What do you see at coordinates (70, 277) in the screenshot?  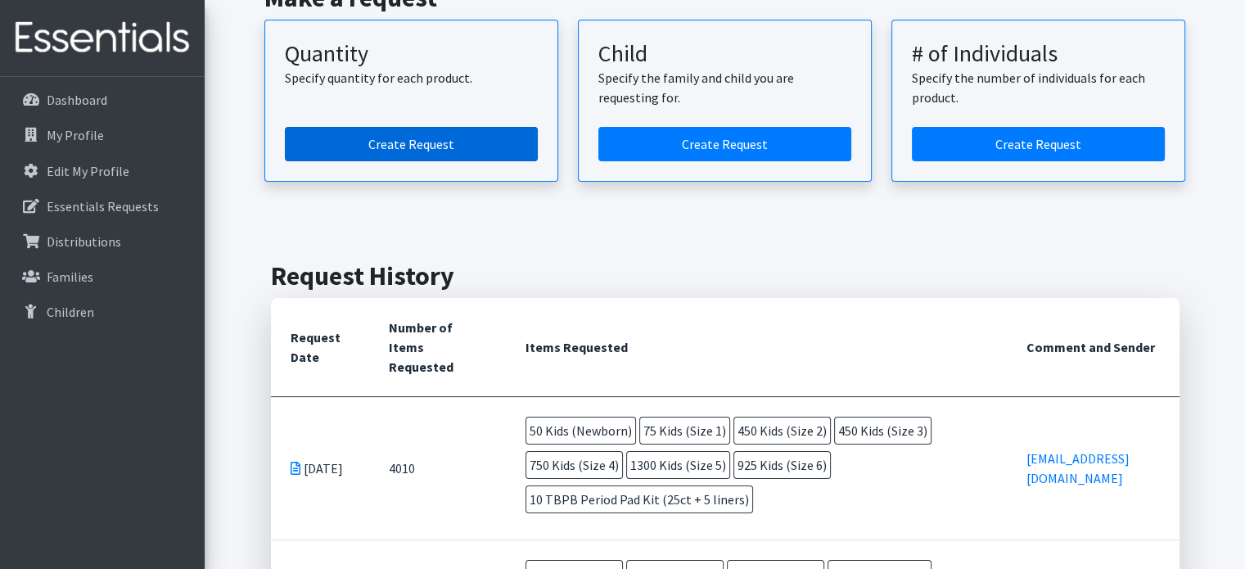 I see `p: Families` at bounding box center [70, 277].